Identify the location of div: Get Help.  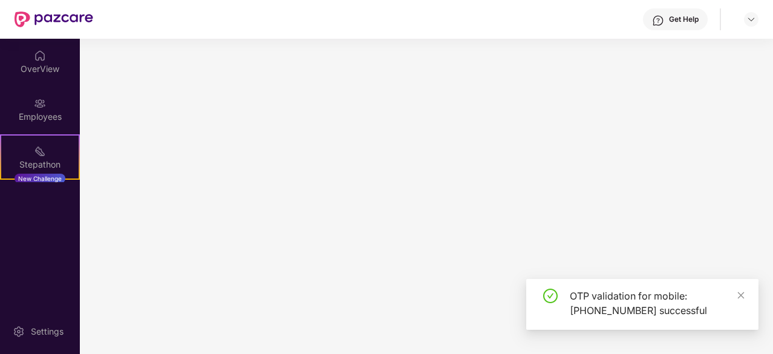
(684, 19).